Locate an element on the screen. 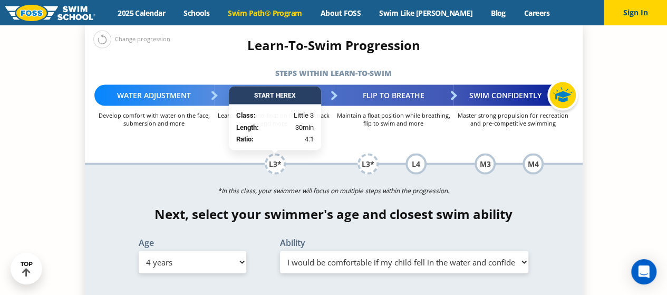  p: Learn to rise and float on front and back and more is located at coordinates (274, 119).